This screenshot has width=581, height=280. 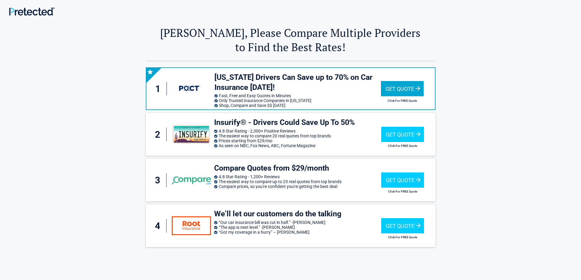 I want to click on div: 3, so click(x=159, y=180).